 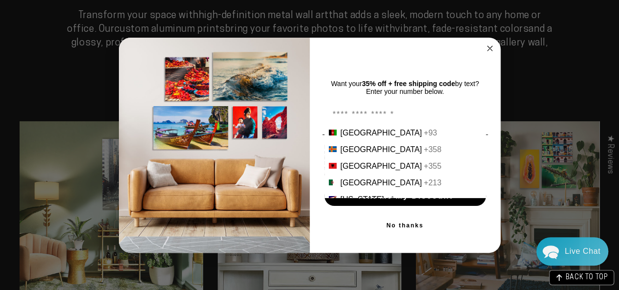 I want to click on div: +358, so click(x=432, y=150).